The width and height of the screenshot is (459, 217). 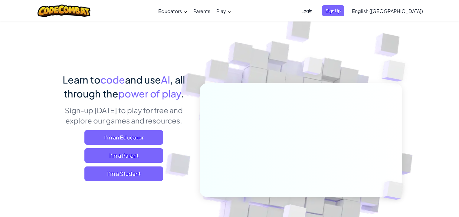 I want to click on button: I'm a Student, so click(x=124, y=174).